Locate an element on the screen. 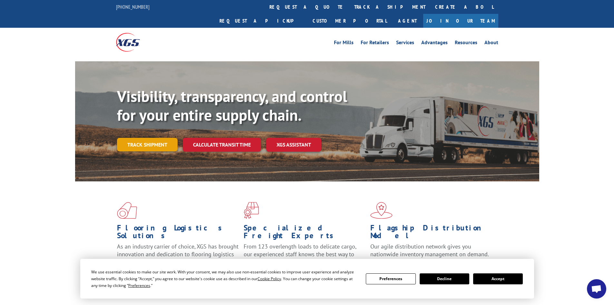 The width and height of the screenshot is (614, 305). span: Our agile distribution network gives you nationwide inventory management on demand. is located at coordinates (430, 250).